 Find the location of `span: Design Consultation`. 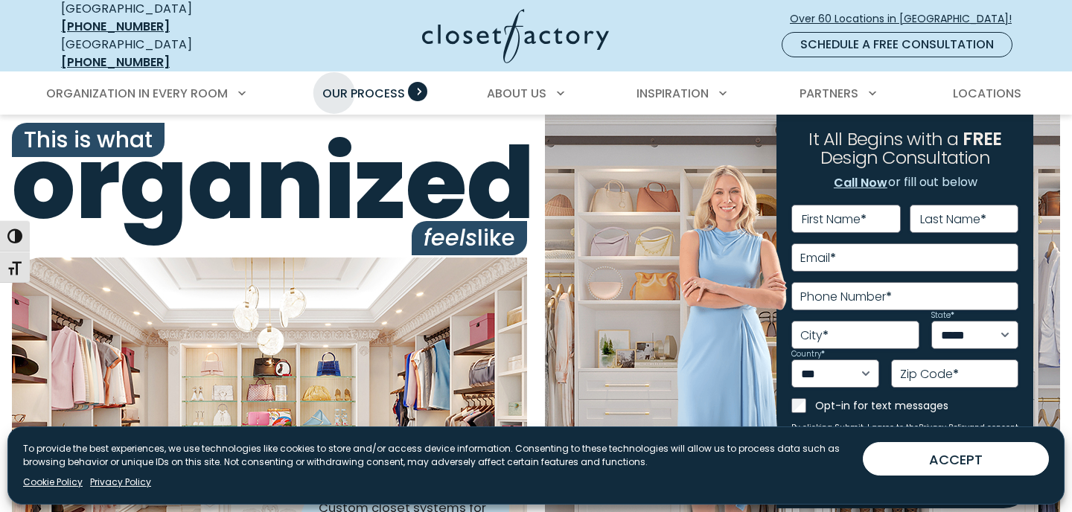

span: Design Consultation is located at coordinates (906, 158).